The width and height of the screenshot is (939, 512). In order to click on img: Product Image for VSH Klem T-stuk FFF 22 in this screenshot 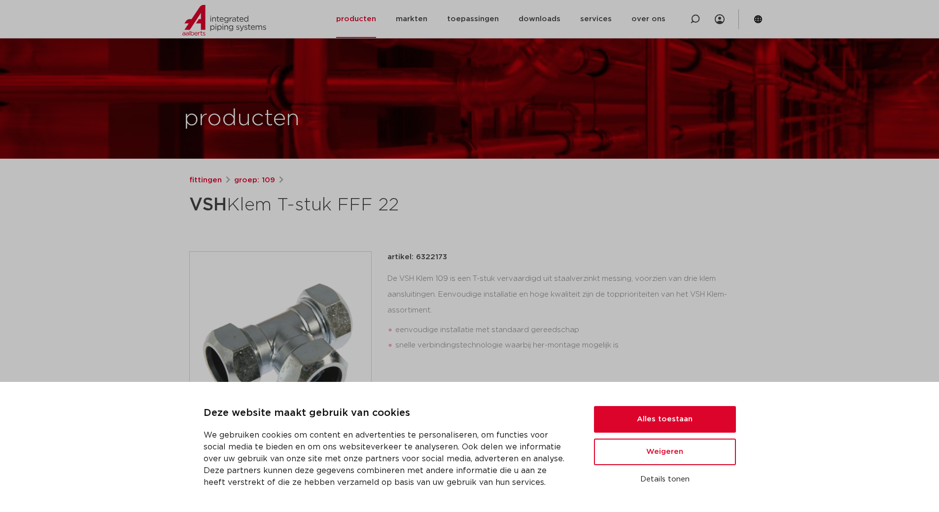, I will do `click(280, 342)`.